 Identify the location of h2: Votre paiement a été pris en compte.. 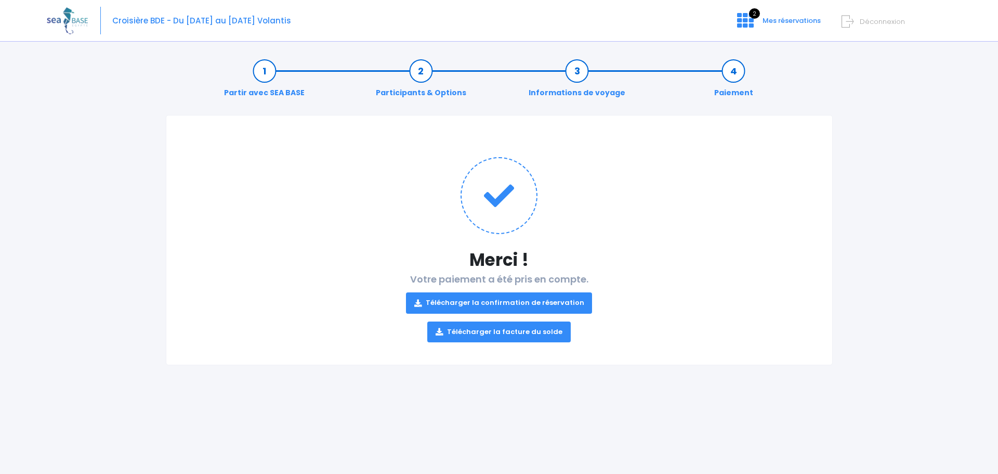
(499, 308).